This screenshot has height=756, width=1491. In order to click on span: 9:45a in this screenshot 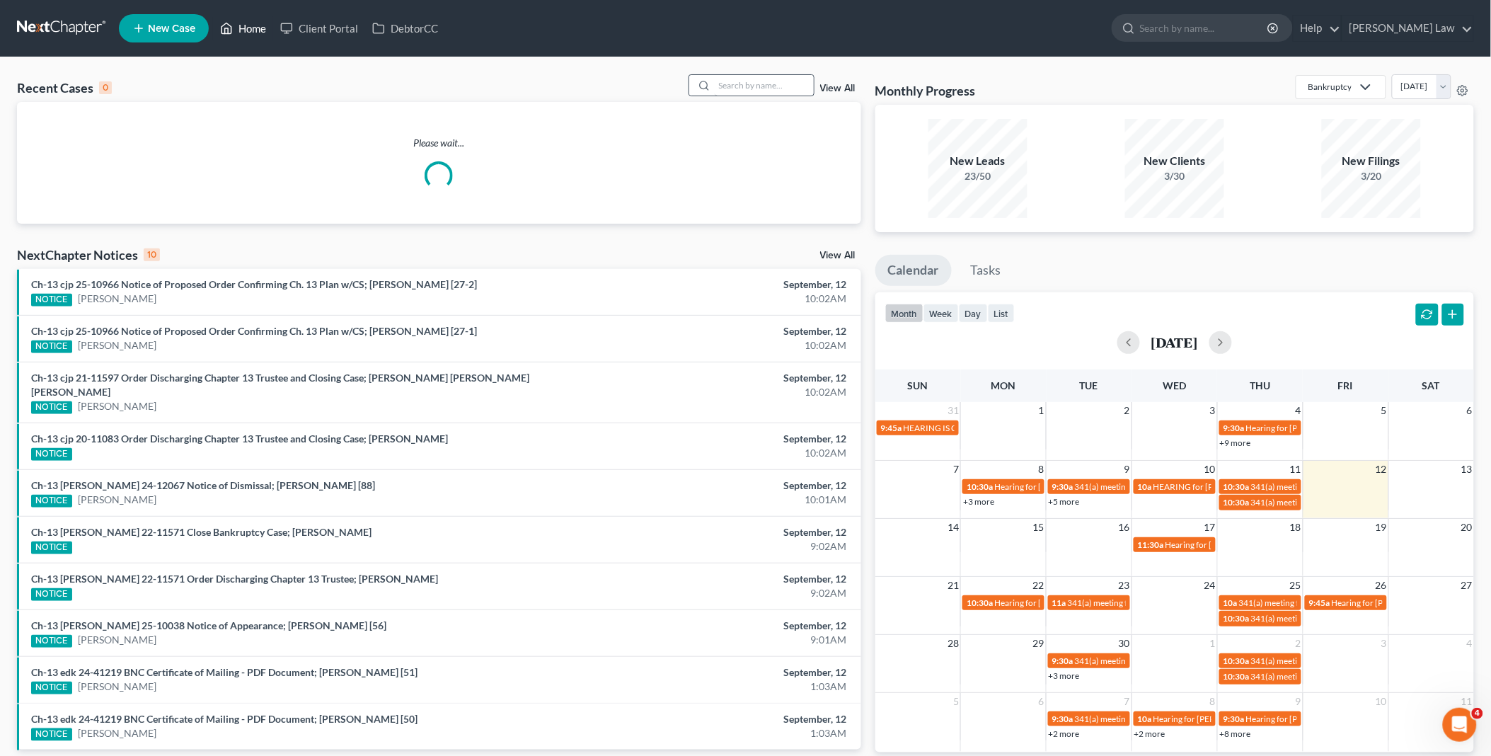, I will do `click(1320, 602)`.